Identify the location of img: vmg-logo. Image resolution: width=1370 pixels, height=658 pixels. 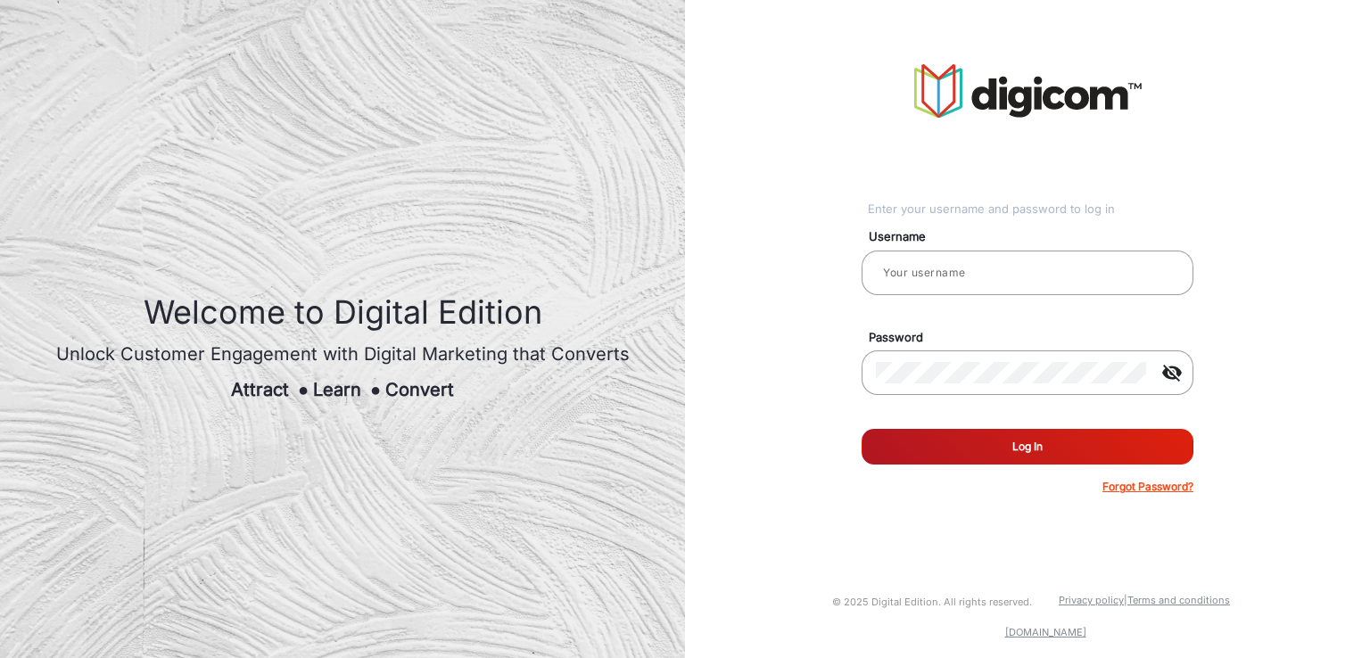
(1028, 91).